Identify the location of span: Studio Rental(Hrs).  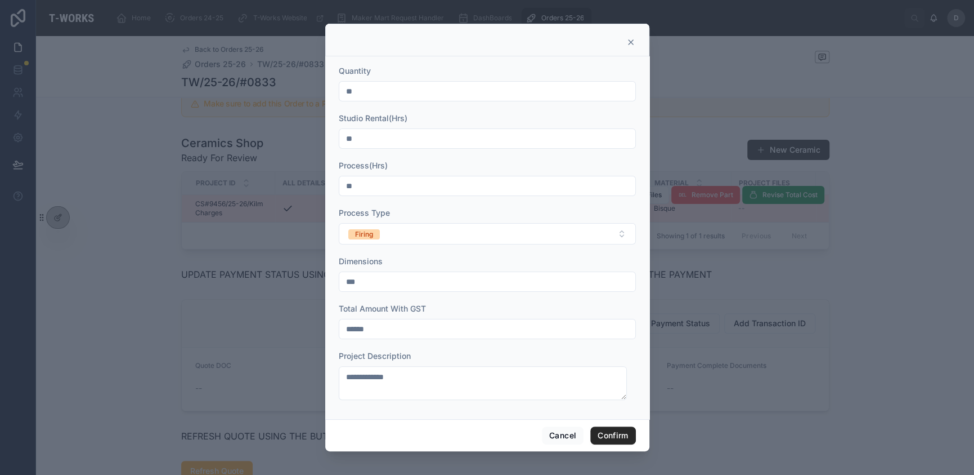
(373, 118).